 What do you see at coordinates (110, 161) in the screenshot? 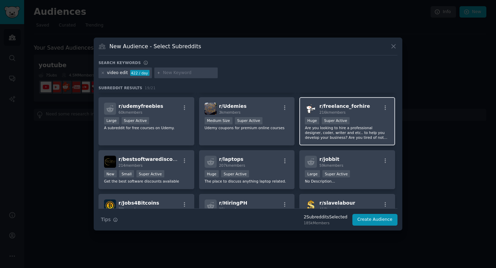
I see `img: bestsoftwarediscounts` at bounding box center [110, 161].